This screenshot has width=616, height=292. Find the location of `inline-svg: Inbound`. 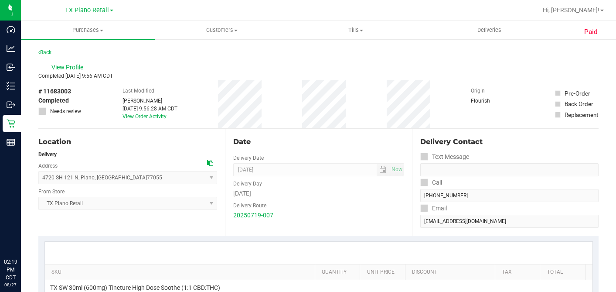

inline-svg: Inbound is located at coordinates (11, 67).